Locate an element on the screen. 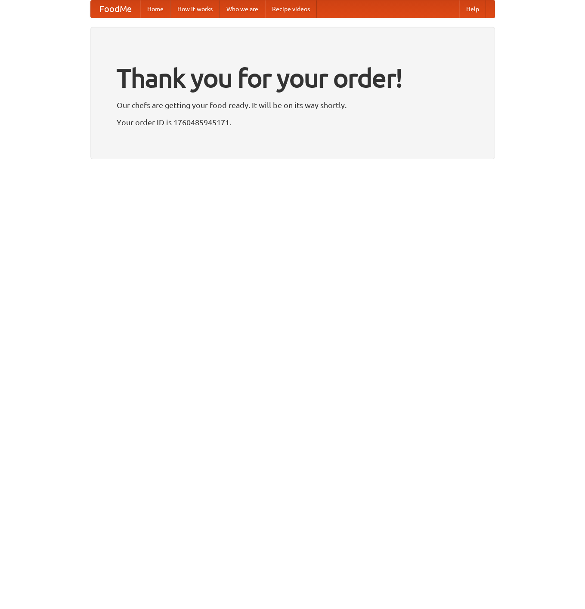  p: Your order ID is 1760485945171. is located at coordinates (293, 122).